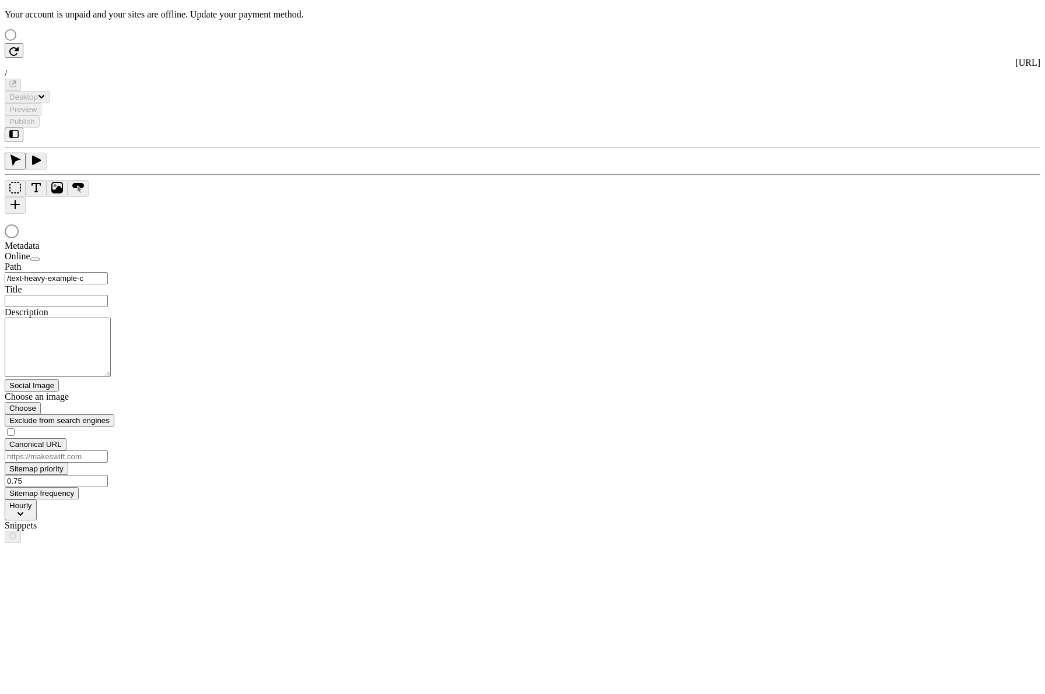 The width and height of the screenshot is (1045, 694). What do you see at coordinates (59, 420) in the screenshot?
I see `span: Exclude from search engines` at bounding box center [59, 420].